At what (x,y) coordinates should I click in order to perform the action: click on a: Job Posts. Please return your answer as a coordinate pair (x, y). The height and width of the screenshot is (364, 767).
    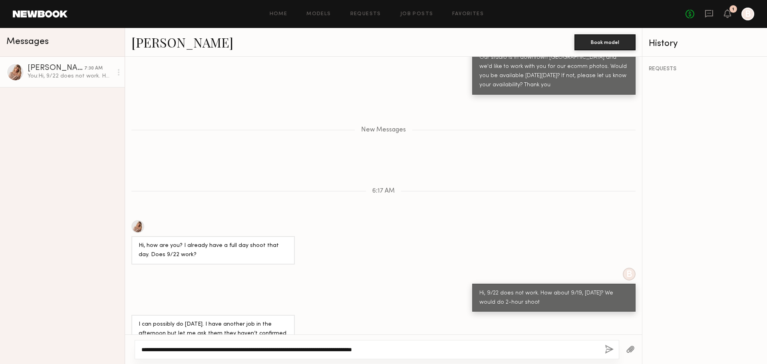
    Looking at the image, I should click on (417, 14).